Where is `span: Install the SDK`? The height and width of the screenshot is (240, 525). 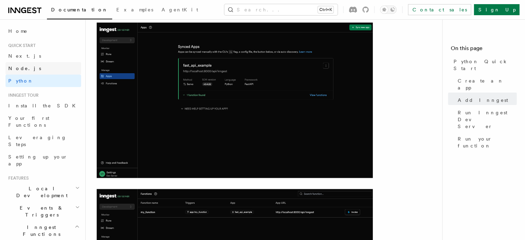
span: Install the SDK is located at coordinates (44, 106).